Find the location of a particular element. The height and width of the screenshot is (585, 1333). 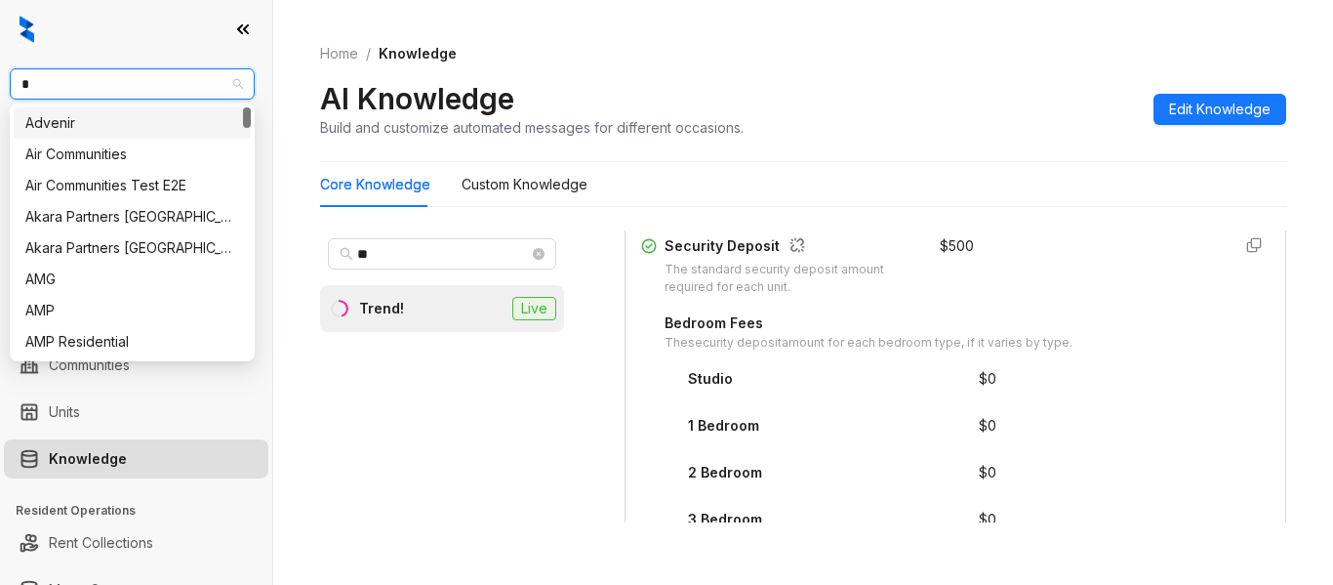

div: Advenir is located at coordinates (132, 123).